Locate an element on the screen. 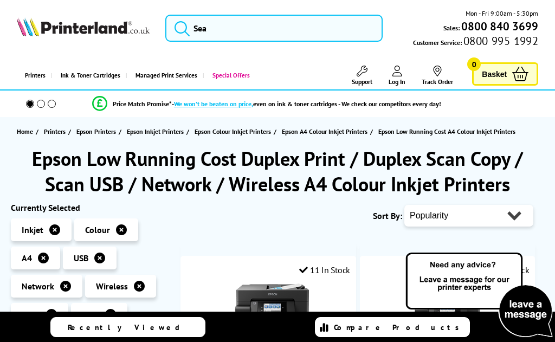 This screenshot has height=342, width=555. span: USB is located at coordinates (81, 258).